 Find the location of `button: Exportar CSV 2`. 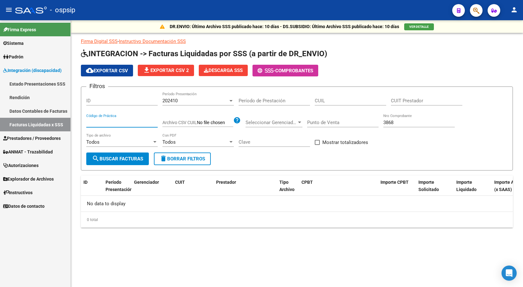

button: Exportar CSV 2 is located at coordinates (166, 70).